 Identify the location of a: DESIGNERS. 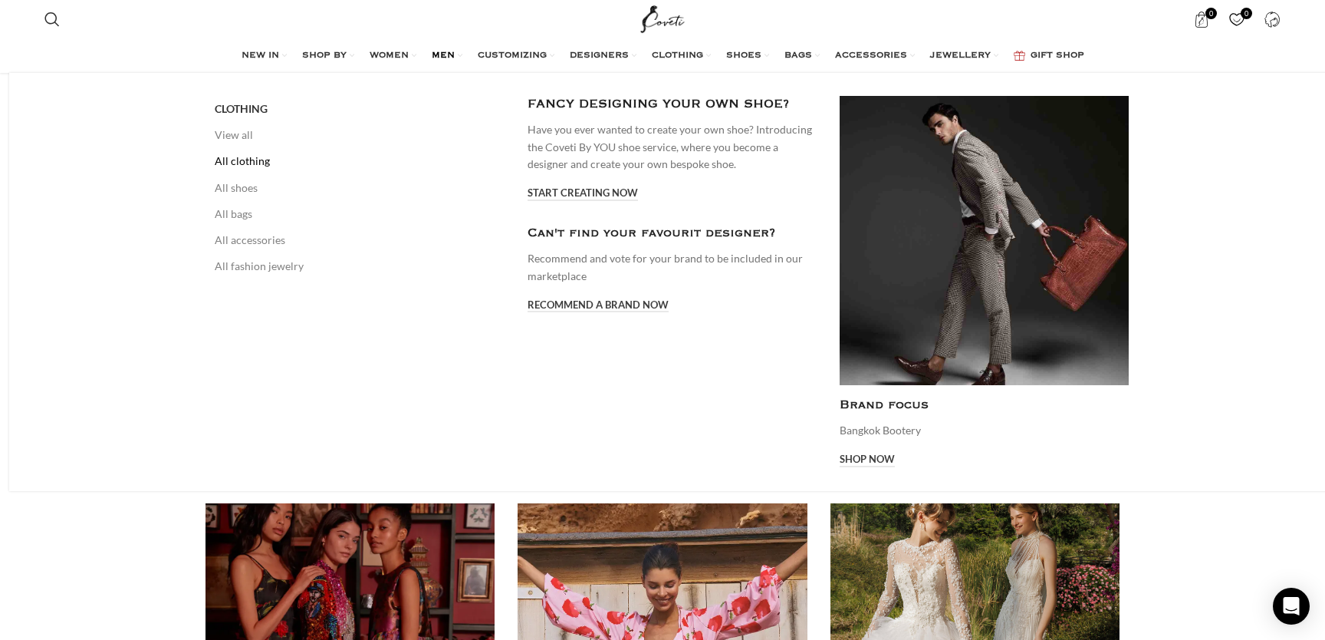
(603, 56).